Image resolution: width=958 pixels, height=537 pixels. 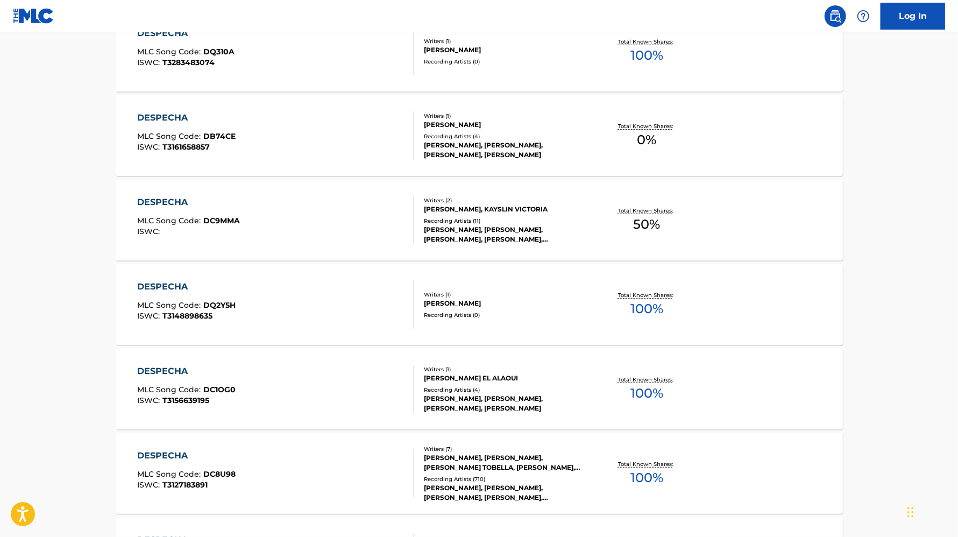 I want to click on span: DB74CE, so click(x=220, y=136).